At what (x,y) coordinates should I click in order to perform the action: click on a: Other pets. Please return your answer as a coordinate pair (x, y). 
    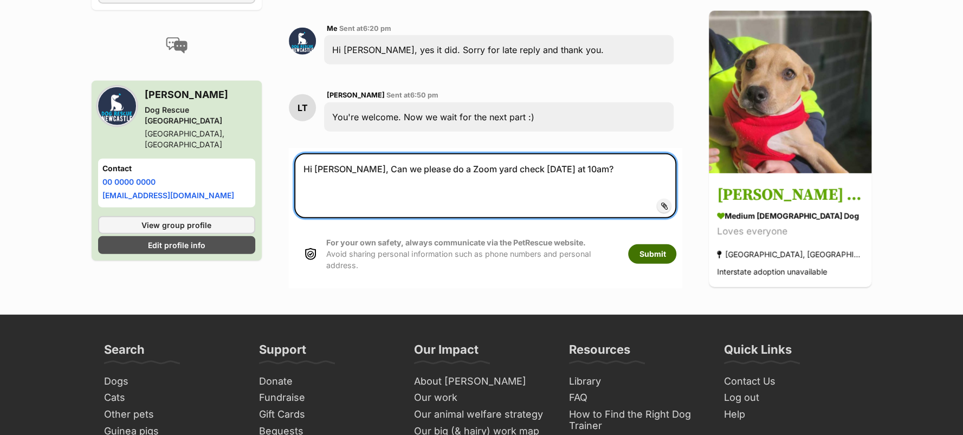
    Looking at the image, I should click on (172, 414).